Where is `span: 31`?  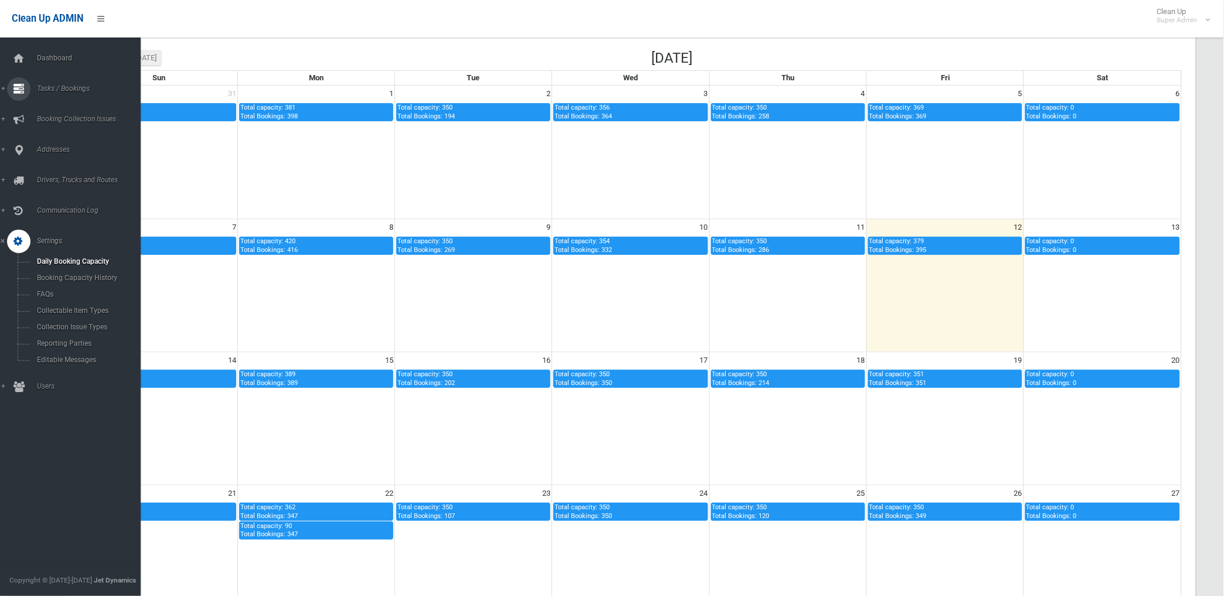
span: 31 is located at coordinates (232, 94).